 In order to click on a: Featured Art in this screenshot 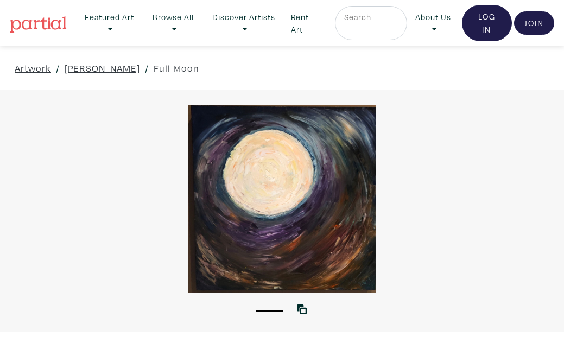, I will do `click(109, 23)`.